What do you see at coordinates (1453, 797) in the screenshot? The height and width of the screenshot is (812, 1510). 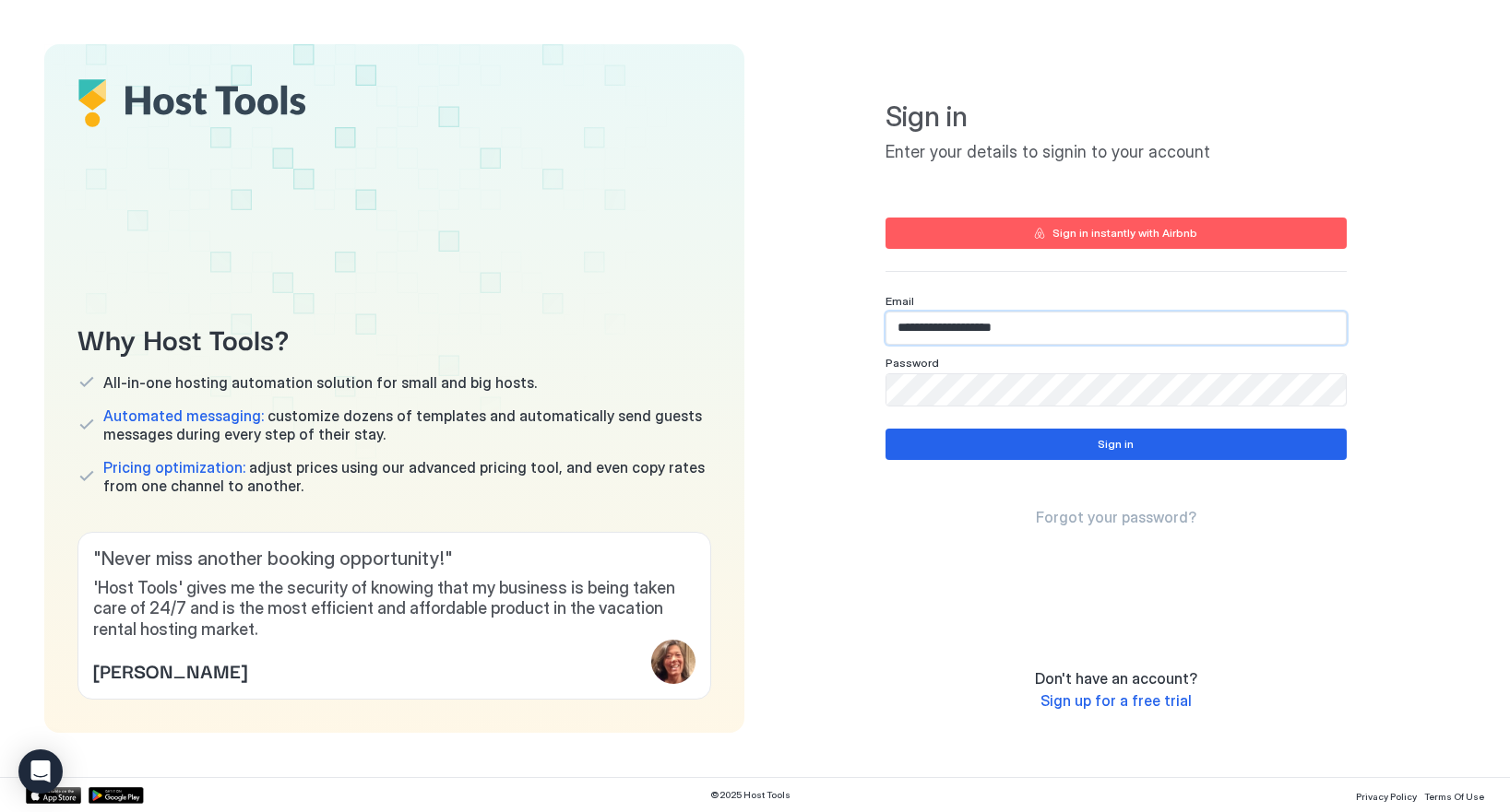 I see `span: Terms Of Use` at bounding box center [1453, 797].